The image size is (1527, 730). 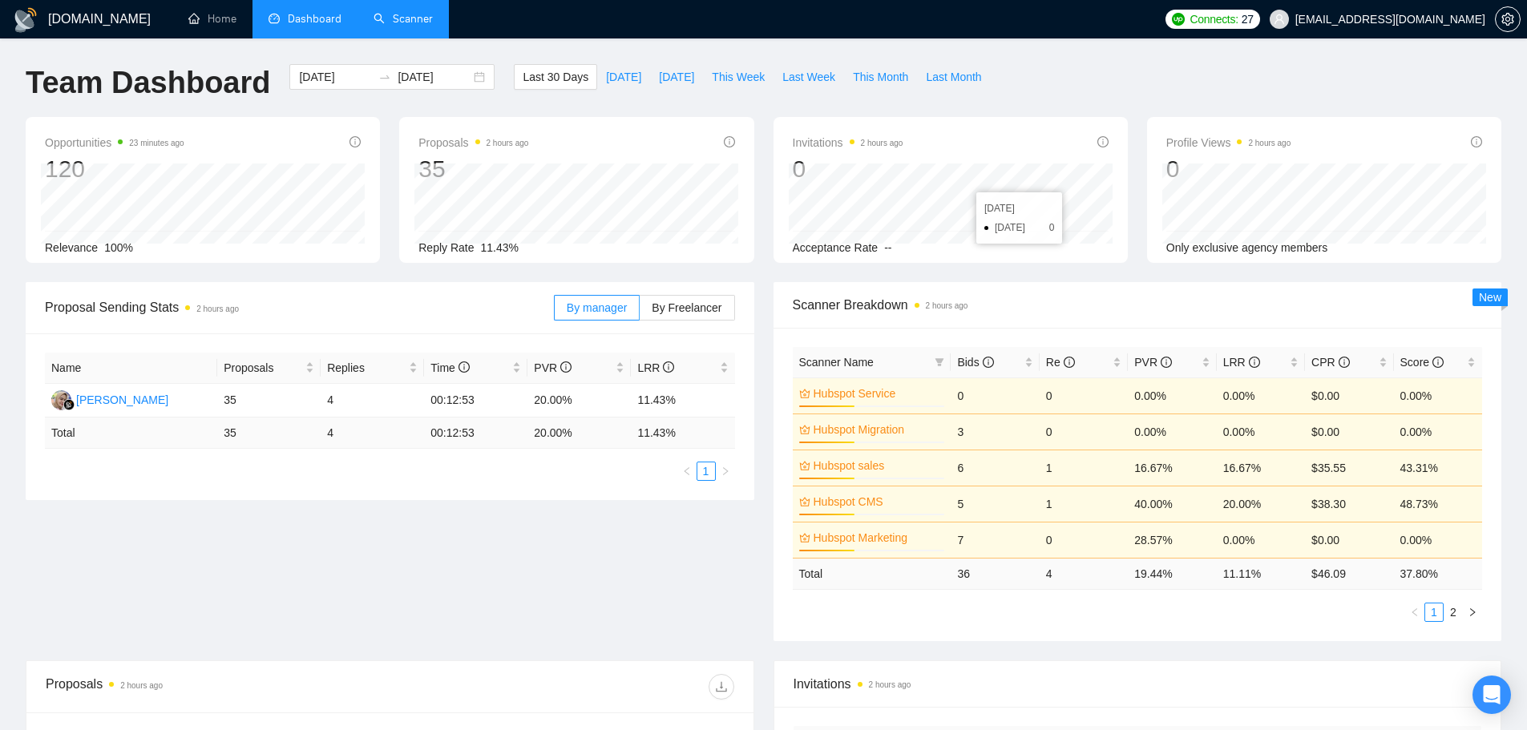 I want to click on td: 40.00%, so click(x=1172, y=503).